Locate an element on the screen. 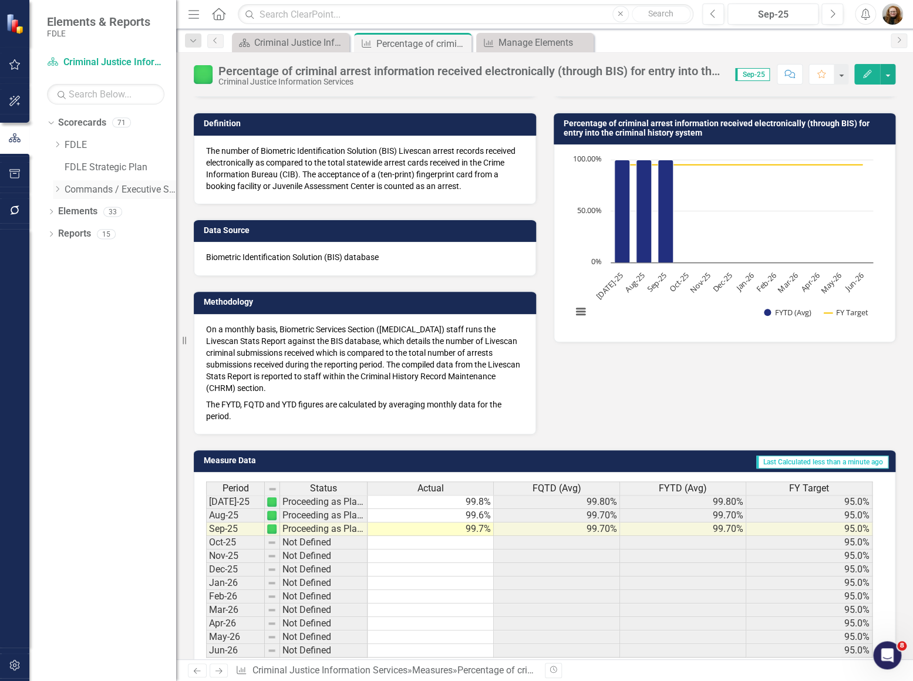 This screenshot has width=913, height=681. td: 99.6% is located at coordinates (430, 516).